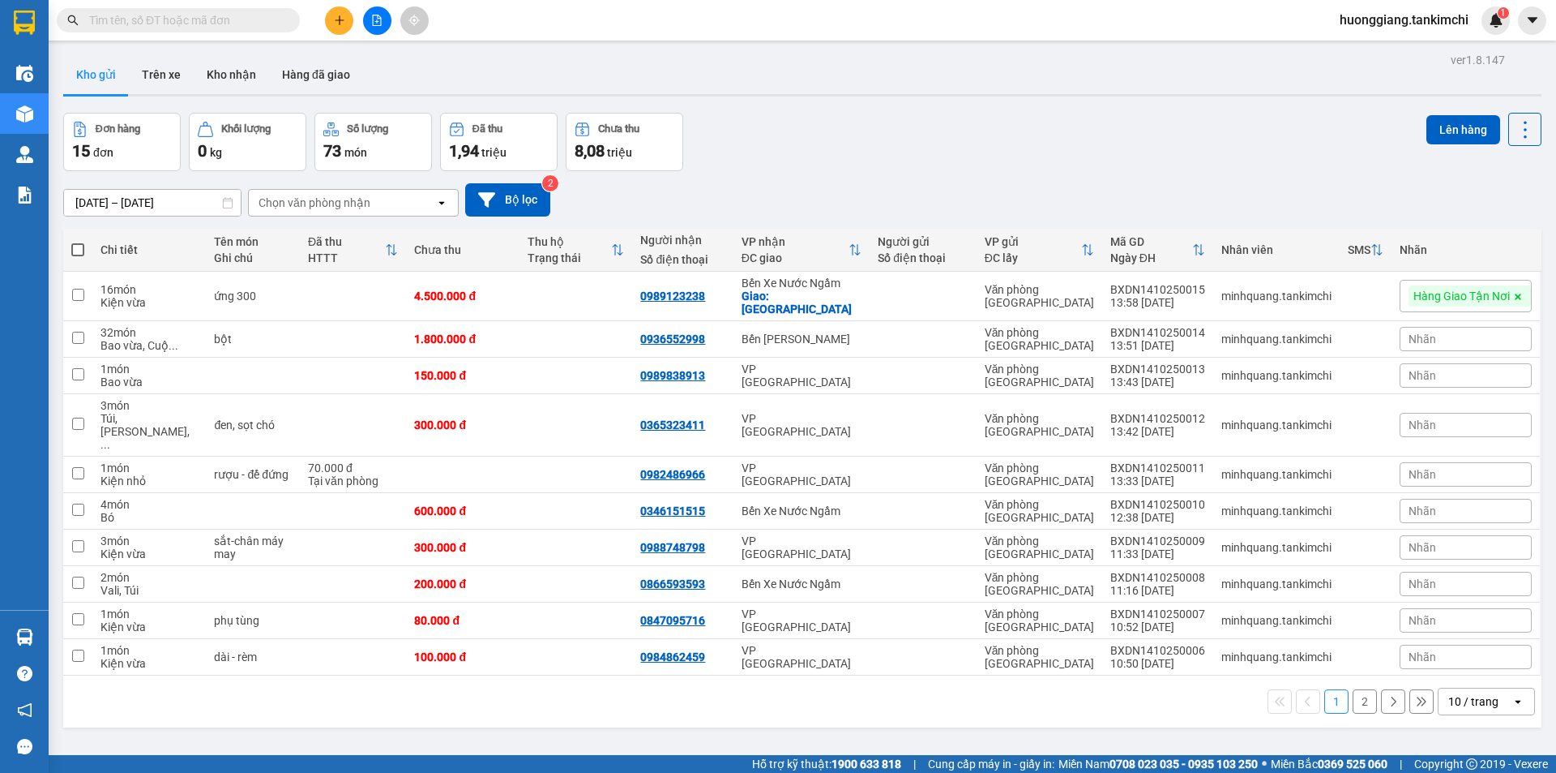 The image size is (1556, 773). What do you see at coordinates (252, 547) in the screenshot?
I see `div: sắt-chân máy may` at bounding box center [252, 547].